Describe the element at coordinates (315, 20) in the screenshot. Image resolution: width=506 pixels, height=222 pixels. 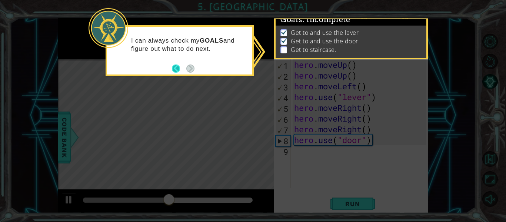
I see `span: Goals` at that location.